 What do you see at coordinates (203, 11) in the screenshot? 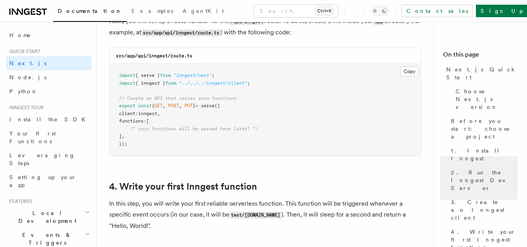
I see `span: AgentKit` at bounding box center [203, 11].